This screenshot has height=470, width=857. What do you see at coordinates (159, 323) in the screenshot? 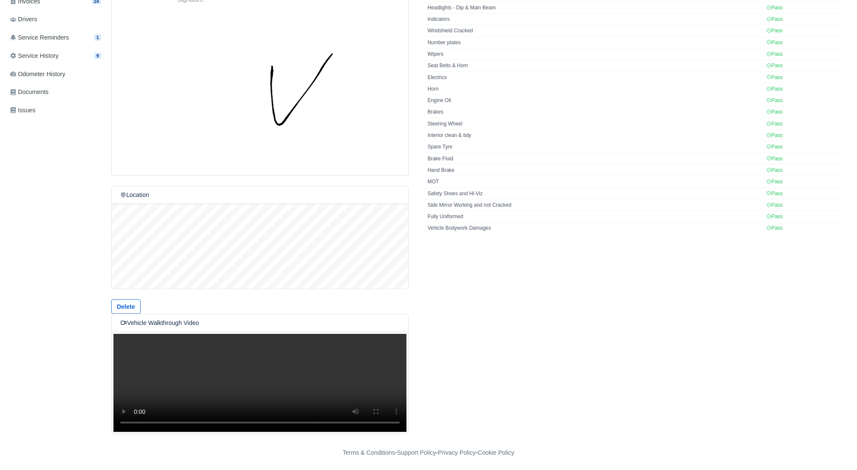
I see `h6: Vehicle Walkthrough Video` at bounding box center [159, 323].